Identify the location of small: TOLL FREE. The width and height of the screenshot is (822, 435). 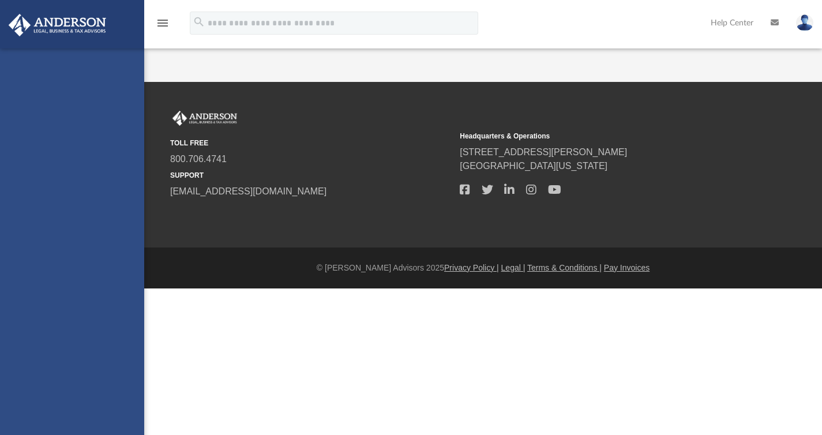
(311, 143).